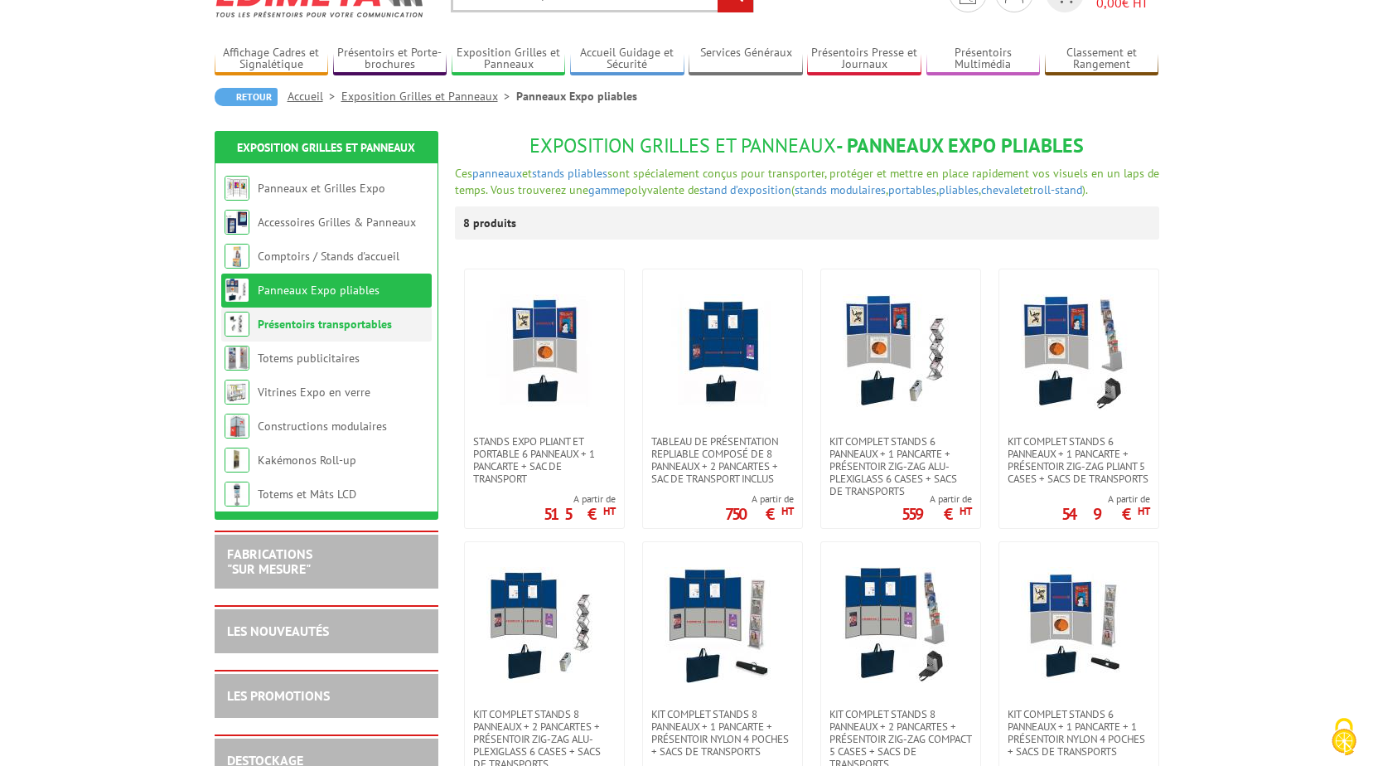 This screenshot has height=766, width=1373. What do you see at coordinates (984, 59) in the screenshot?
I see `a: Présentoirs Multimédia` at bounding box center [984, 59].